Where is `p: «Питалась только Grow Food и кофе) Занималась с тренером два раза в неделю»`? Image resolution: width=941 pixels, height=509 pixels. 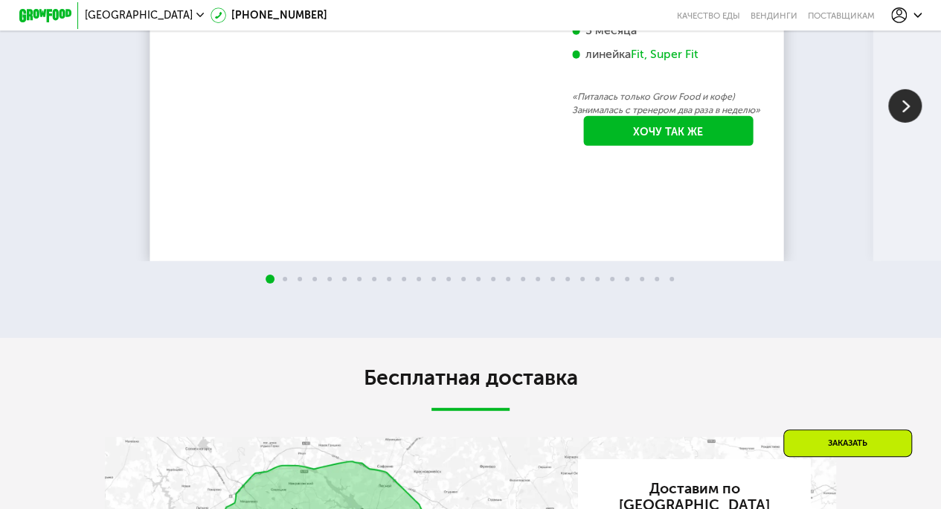
p: «Питалась только Grow Food и кофе) Занималась с тренером два раза в неделю» is located at coordinates (668, 103).